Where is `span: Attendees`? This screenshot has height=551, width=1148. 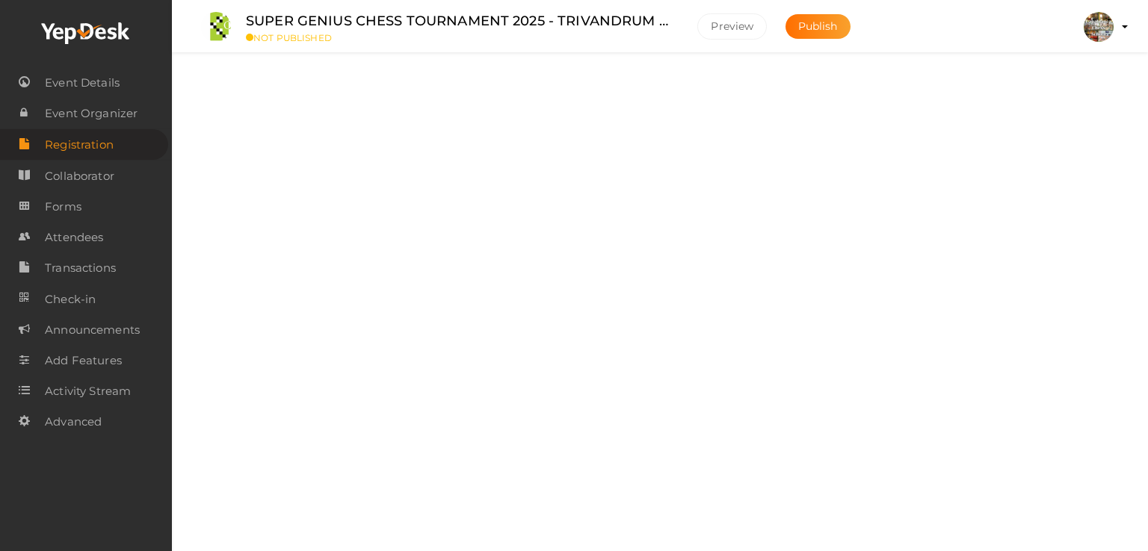
span: Attendees is located at coordinates (74, 238).